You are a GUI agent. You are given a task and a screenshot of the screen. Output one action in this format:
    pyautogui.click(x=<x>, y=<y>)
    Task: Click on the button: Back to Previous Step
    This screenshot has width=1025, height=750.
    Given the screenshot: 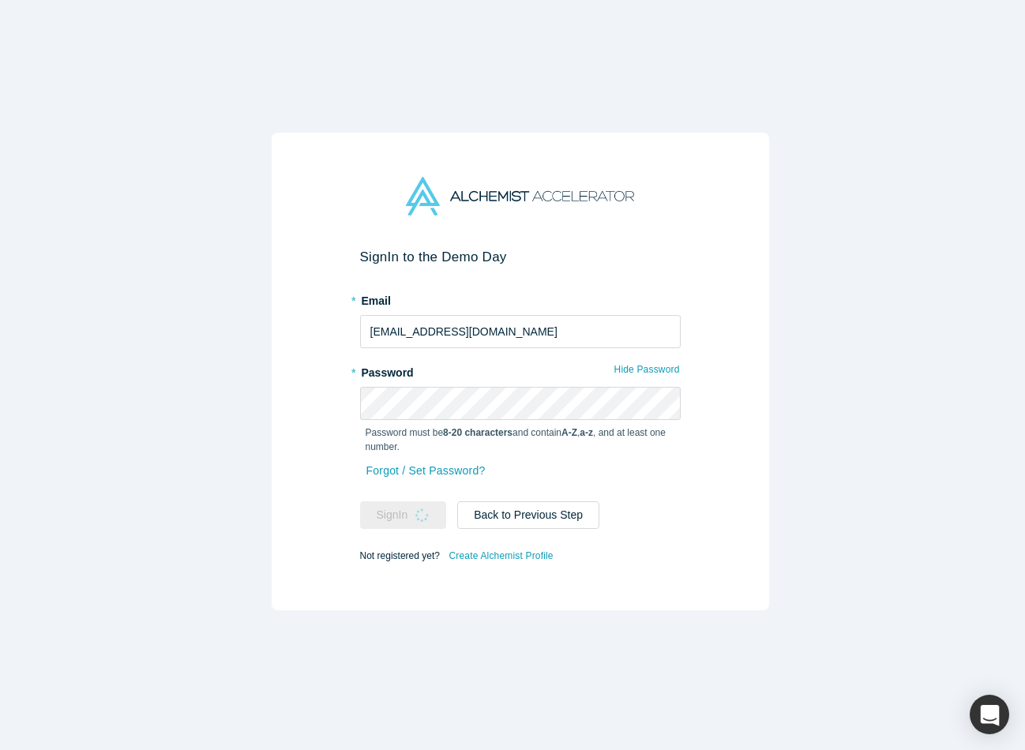 What is the action you would take?
    pyautogui.click(x=528, y=515)
    